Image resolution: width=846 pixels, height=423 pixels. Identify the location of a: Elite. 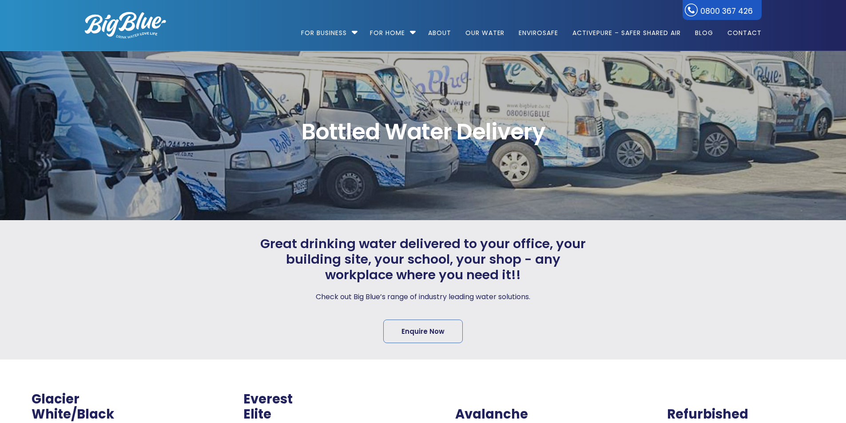
(257, 414).